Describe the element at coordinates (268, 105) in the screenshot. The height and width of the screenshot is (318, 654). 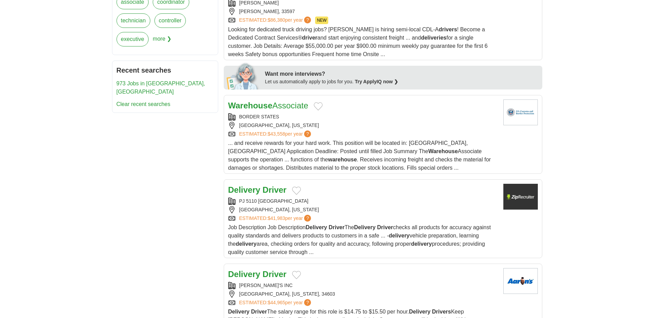
I see `a: WarehouseAssociate` at that location.